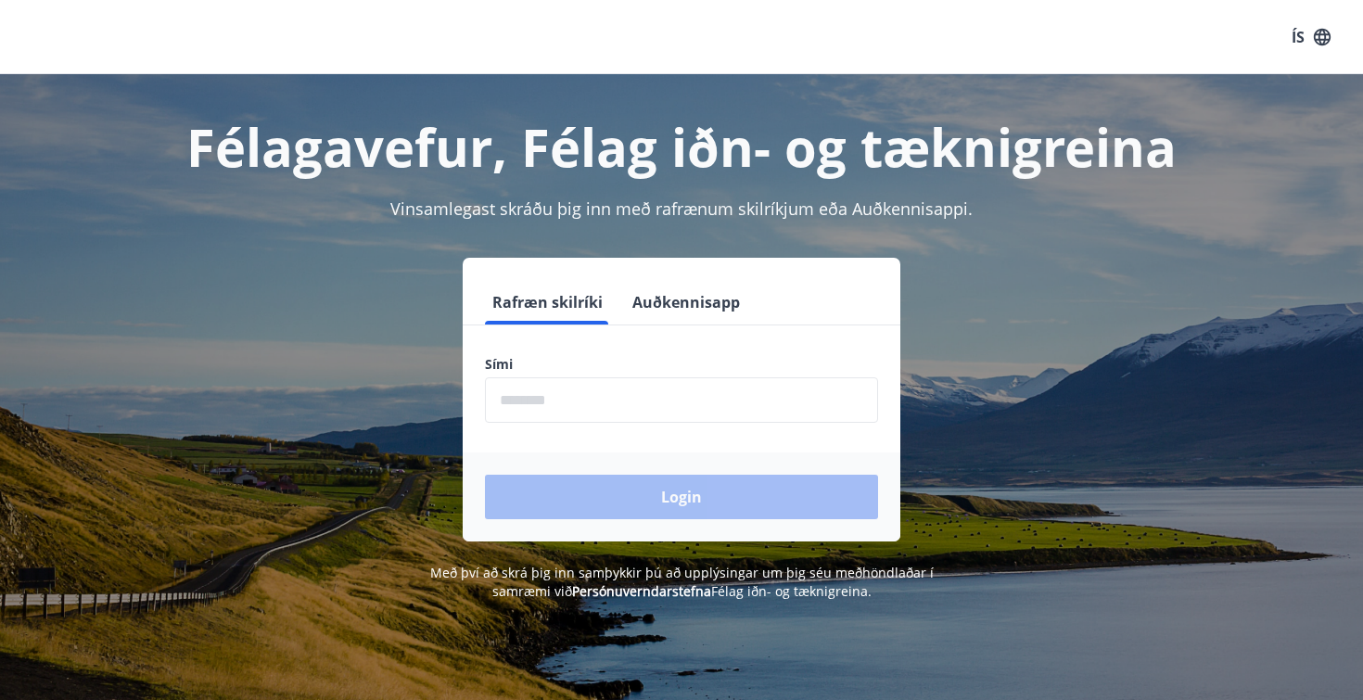 The height and width of the screenshot is (700, 1363). Describe the element at coordinates (686, 302) in the screenshot. I see `button: Auðkennisapp` at that location.